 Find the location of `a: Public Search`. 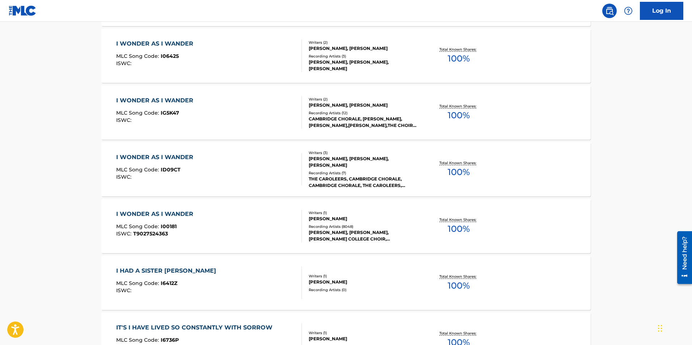

a: Public Search is located at coordinates (610, 11).